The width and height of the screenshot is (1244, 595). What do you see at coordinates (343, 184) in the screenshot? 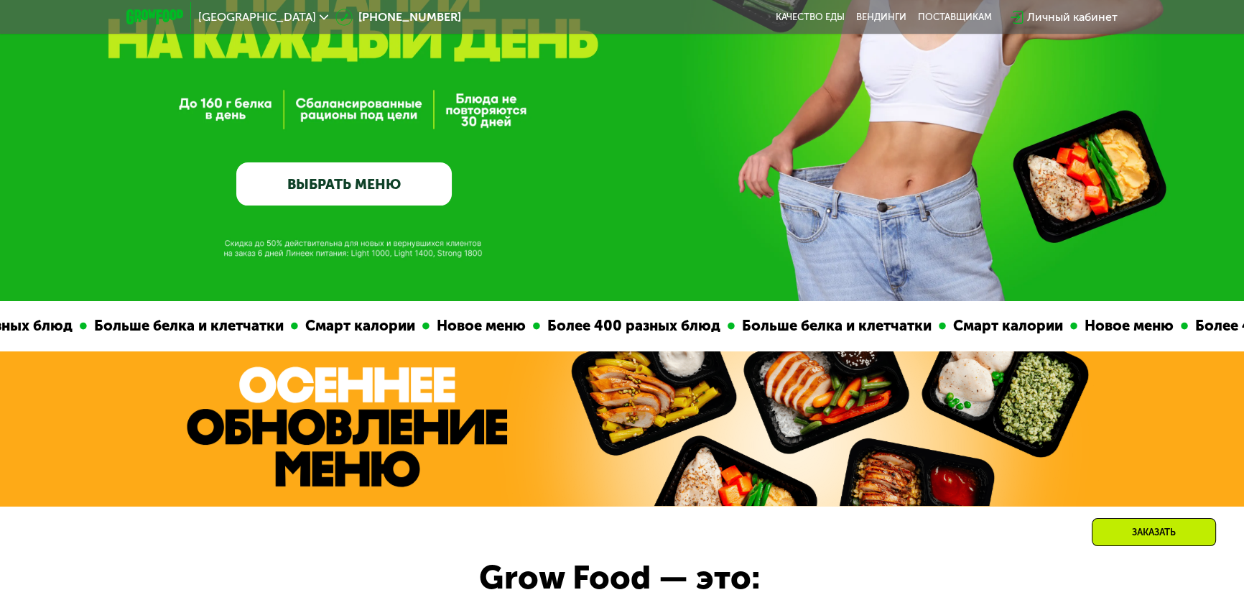
I see `a: ВЫБРАТЬ МЕНЮ` at bounding box center [343, 184].